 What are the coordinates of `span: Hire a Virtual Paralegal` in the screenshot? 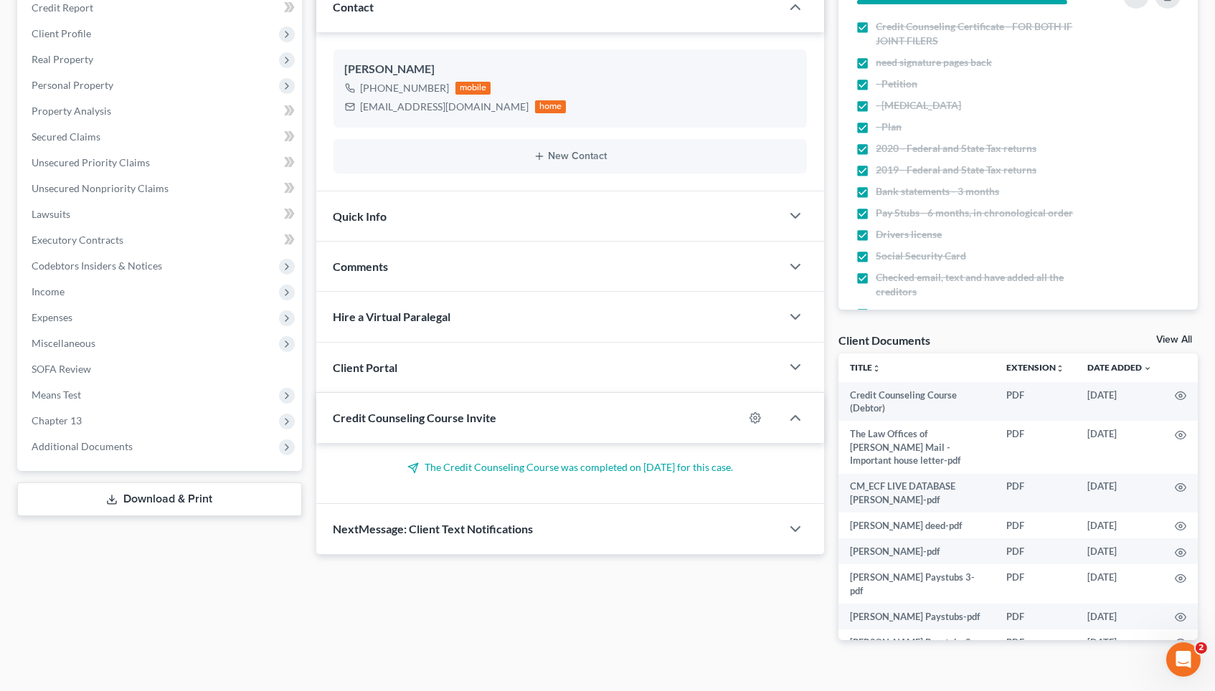 It's located at (392, 316).